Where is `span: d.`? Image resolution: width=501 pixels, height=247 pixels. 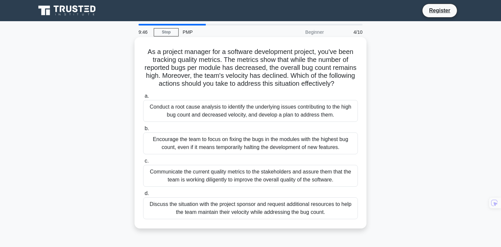 span: d. is located at coordinates (146, 193).